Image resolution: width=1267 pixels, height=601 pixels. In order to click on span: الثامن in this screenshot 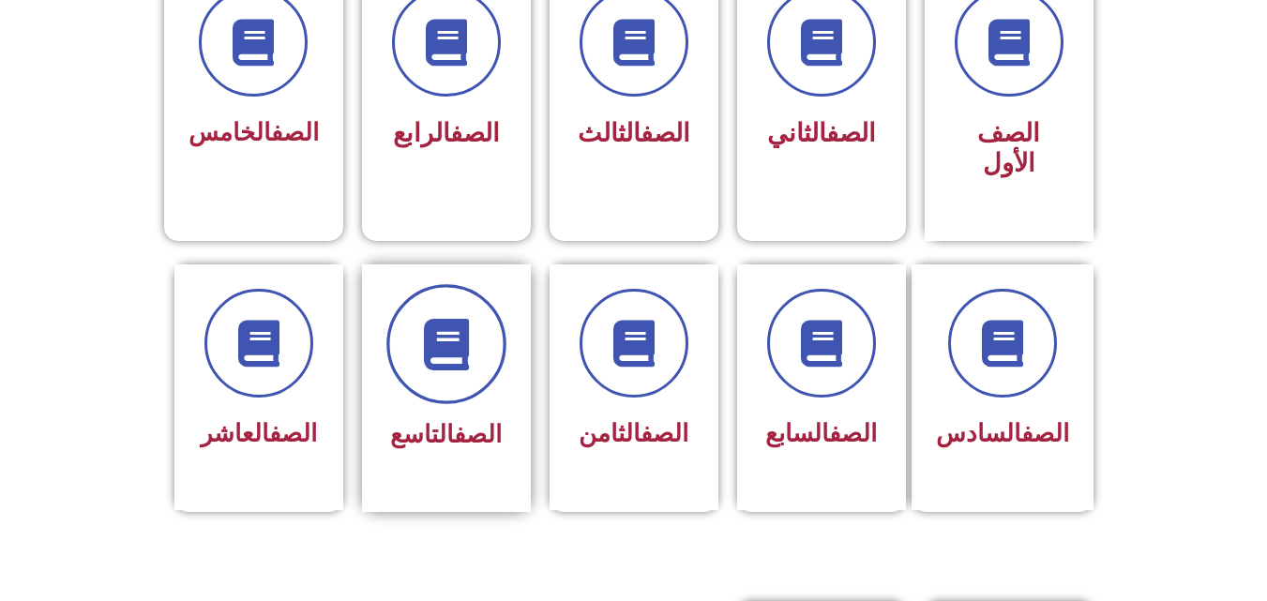, I will do `click(633, 433)`.